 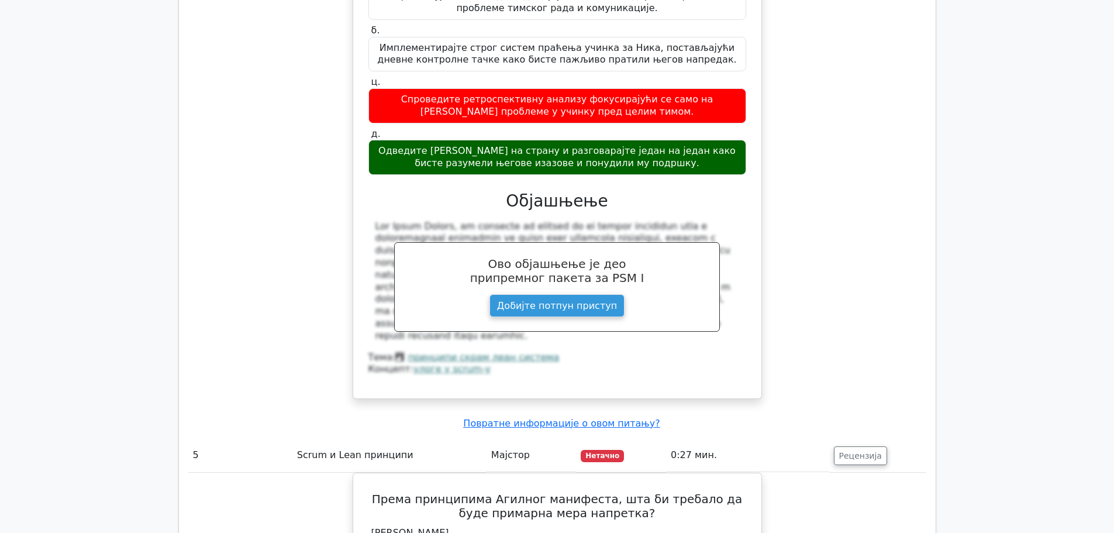 What do you see at coordinates (376, 81) in the screenshot?
I see `font: ц.` at bounding box center [376, 81].